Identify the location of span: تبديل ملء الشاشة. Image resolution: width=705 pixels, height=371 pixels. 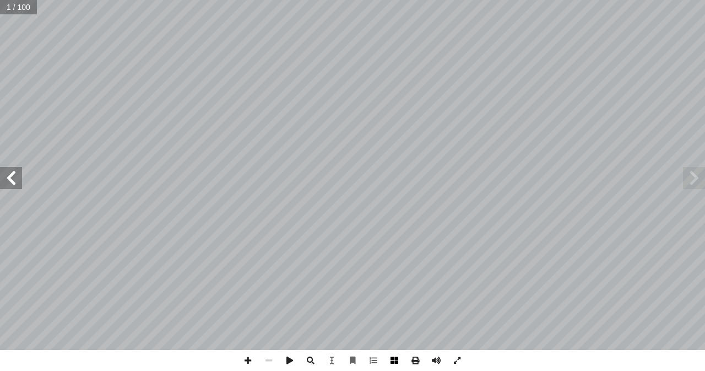
(457, 360).